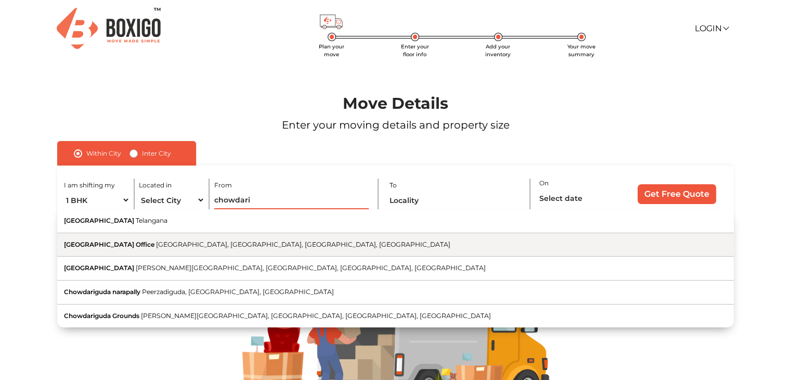 The width and height of the screenshot is (791, 380). Describe the element at coordinates (582, 50) in the screenshot. I see `span: Your move summary` at that location.